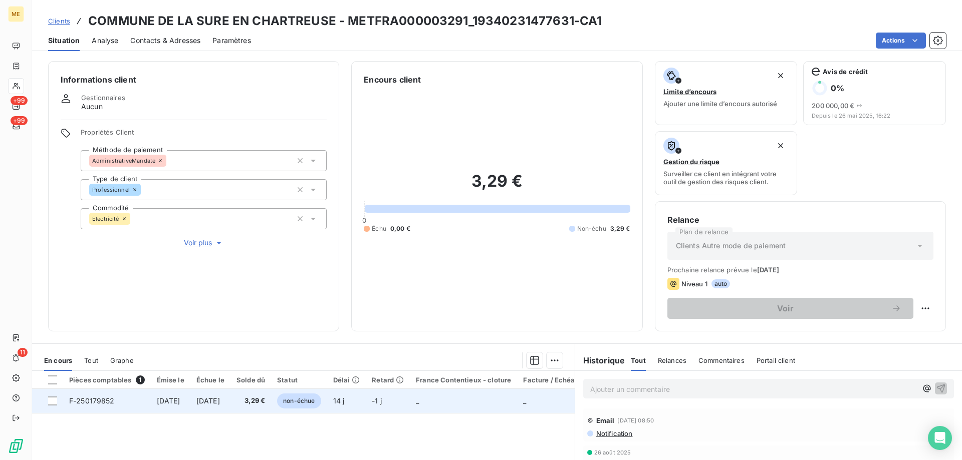 The image size is (962, 460). I want to click on span: 26 août 2025, so click(613, 453).